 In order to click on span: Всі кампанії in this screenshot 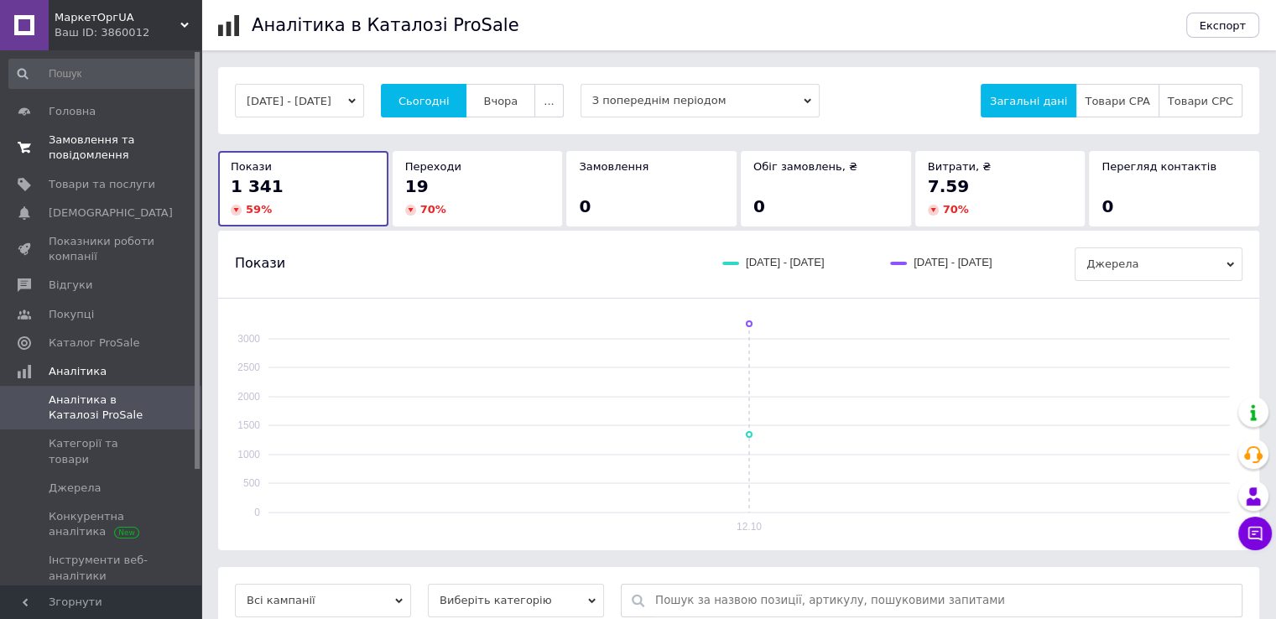, I will do `click(323, 601)`.